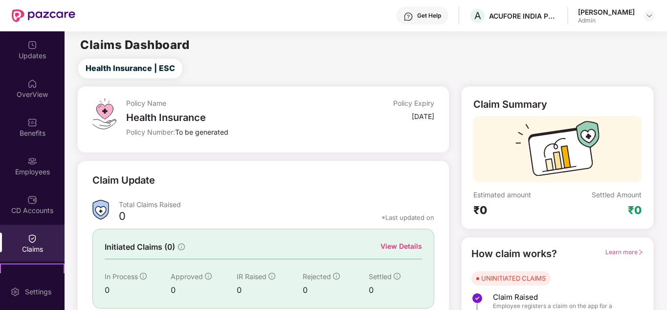  Describe the element at coordinates (401, 246) in the screenshot. I see `div: View Details` at that location.